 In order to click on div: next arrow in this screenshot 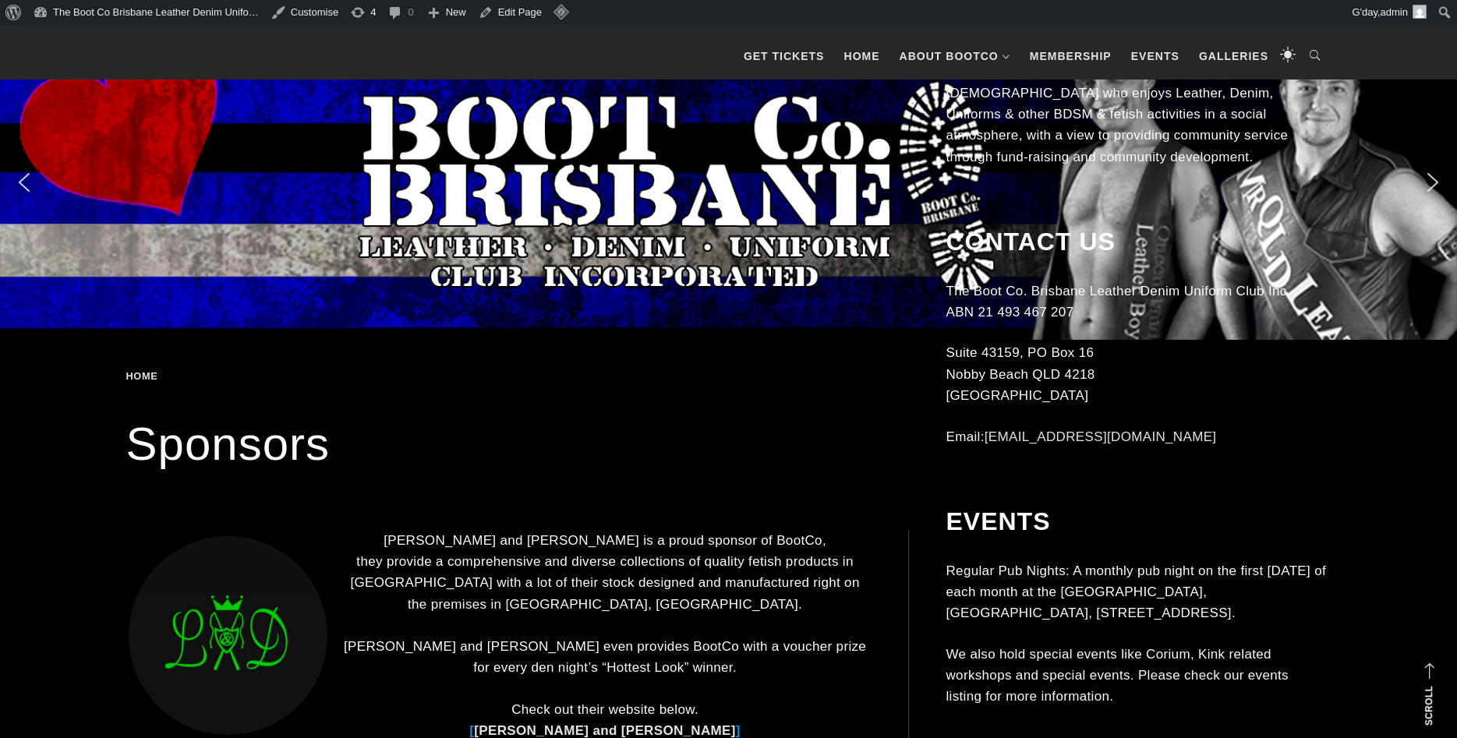, I will do `click(1433, 182)`.